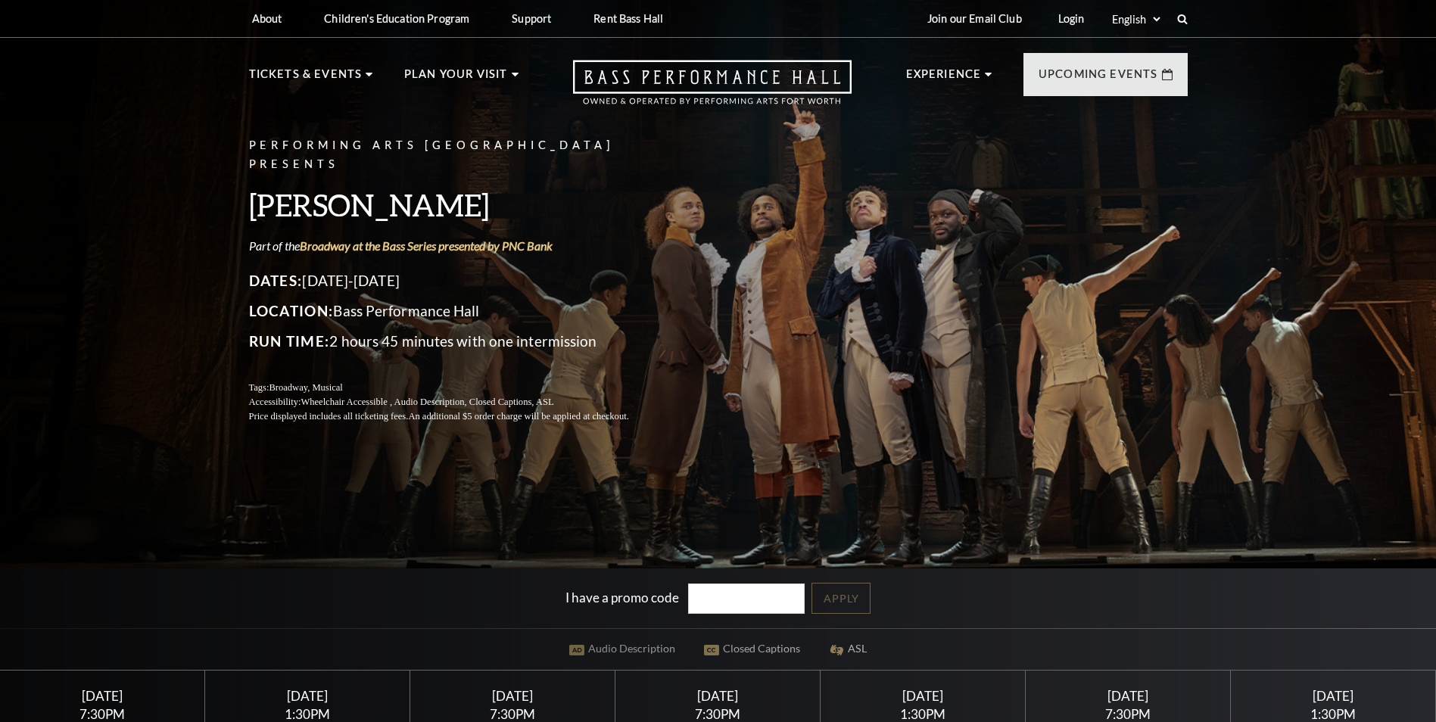 The width and height of the screenshot is (1436, 722). I want to click on p: Plan Your Visit, so click(456, 79).